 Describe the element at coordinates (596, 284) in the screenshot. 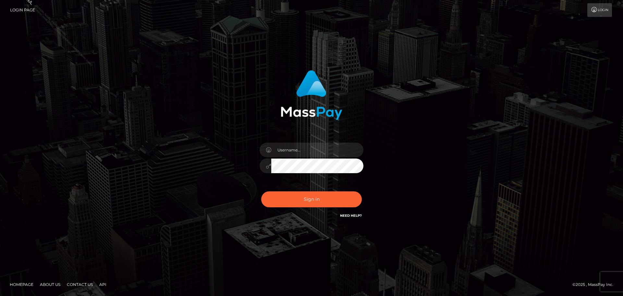

I see `div: © 2025 , MassPay Inc.` at that location.